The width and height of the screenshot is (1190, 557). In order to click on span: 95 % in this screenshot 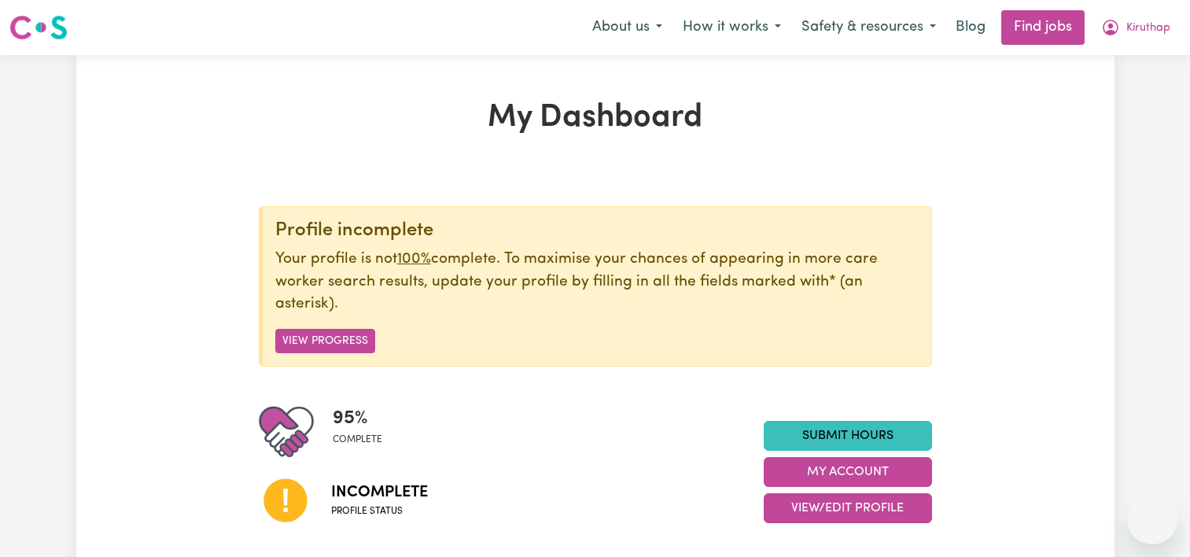, I will do `click(357, 418)`.